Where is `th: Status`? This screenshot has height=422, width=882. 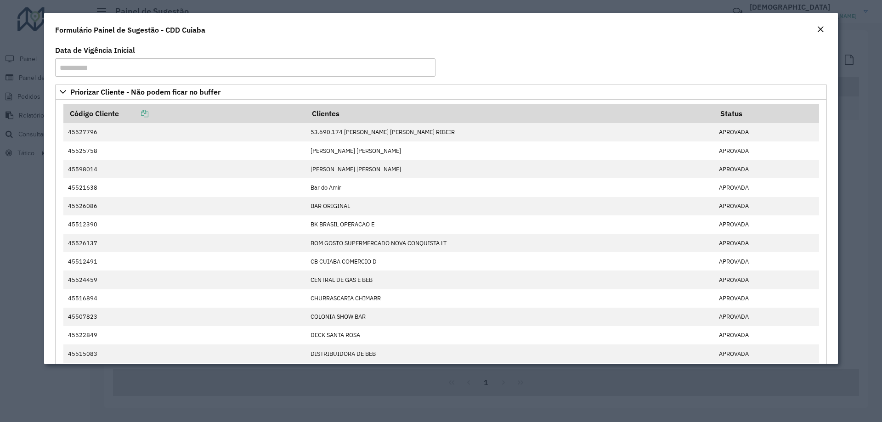 th: Status is located at coordinates (767, 114).